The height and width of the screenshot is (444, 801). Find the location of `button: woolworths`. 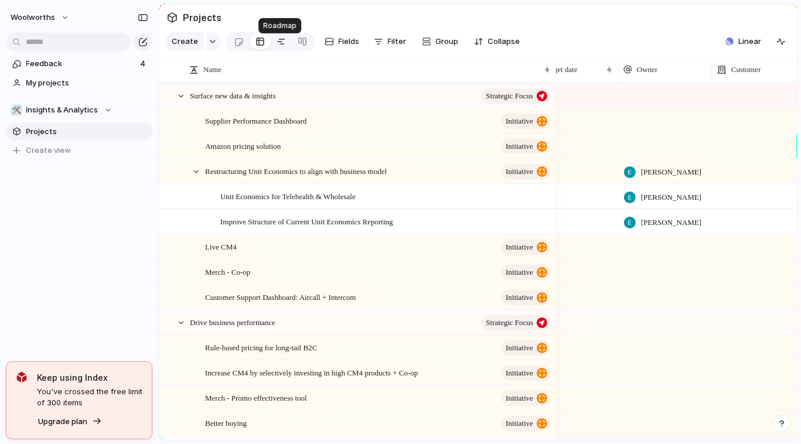

button: woolworths is located at coordinates (40, 18).